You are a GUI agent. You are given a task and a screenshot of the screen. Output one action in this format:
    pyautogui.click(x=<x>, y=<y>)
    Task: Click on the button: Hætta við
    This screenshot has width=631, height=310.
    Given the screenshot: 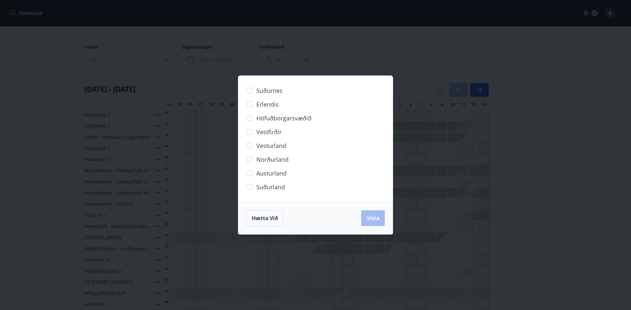 What is the action you would take?
    pyautogui.click(x=265, y=218)
    